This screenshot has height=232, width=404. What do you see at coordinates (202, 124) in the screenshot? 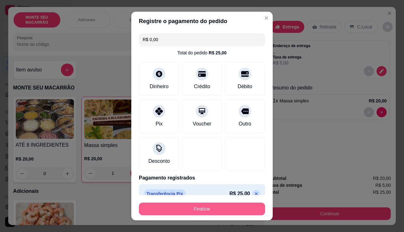
I see `div: Voucher` at bounding box center [202, 124].